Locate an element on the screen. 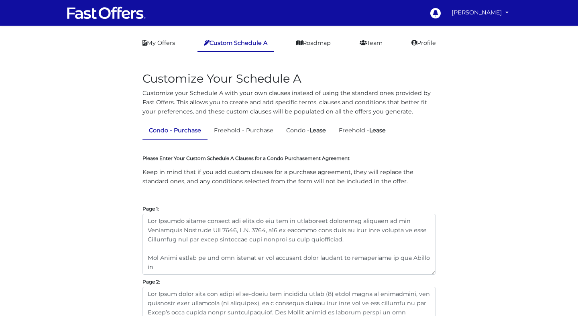  a: Profile is located at coordinates (423, 43).